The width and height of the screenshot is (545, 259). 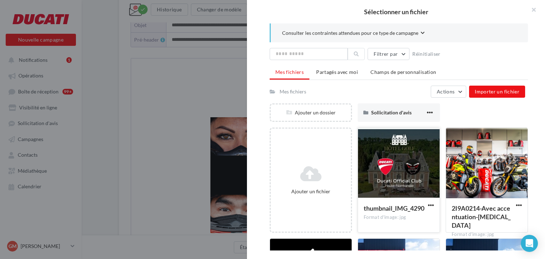 I want to click on p: Rendez-vous chez Ducati Rouen, à , pour partager la passion, la fierté et l’esprit Ducati, comme ..., so click(x=182, y=247).